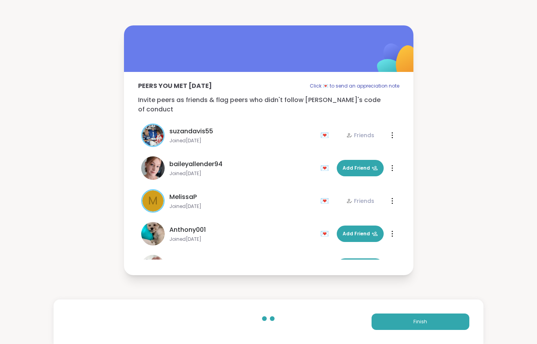 Image resolution: width=537 pixels, height=344 pixels. I want to click on img: Anthony001, so click(153, 234).